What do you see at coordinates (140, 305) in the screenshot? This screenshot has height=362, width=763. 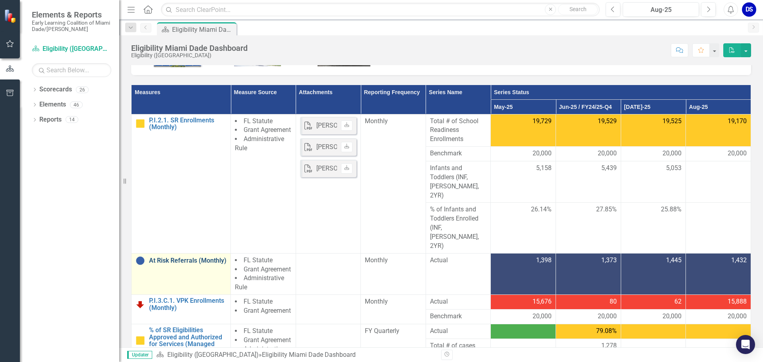 I see `img: Below Plan` at bounding box center [140, 305].